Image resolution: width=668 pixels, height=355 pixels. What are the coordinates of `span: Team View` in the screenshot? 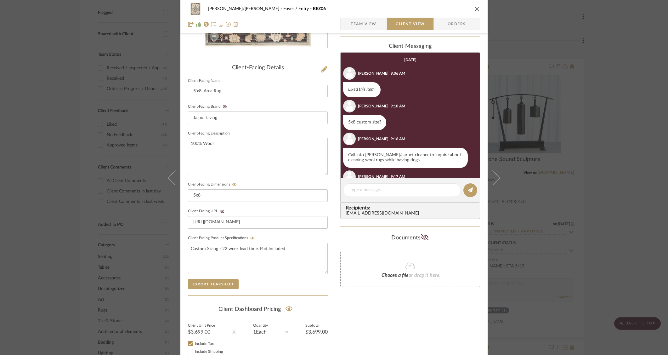 It's located at (363, 24).